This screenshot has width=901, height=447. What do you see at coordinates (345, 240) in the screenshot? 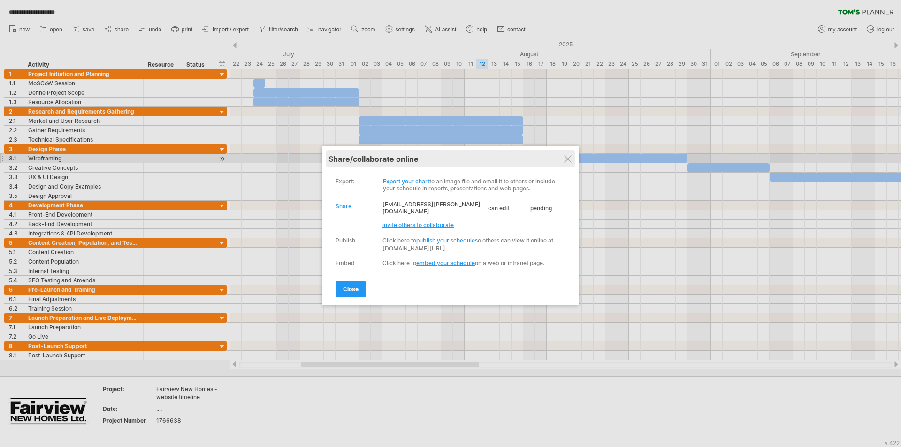
I see `div: Publish` at bounding box center [345, 240].